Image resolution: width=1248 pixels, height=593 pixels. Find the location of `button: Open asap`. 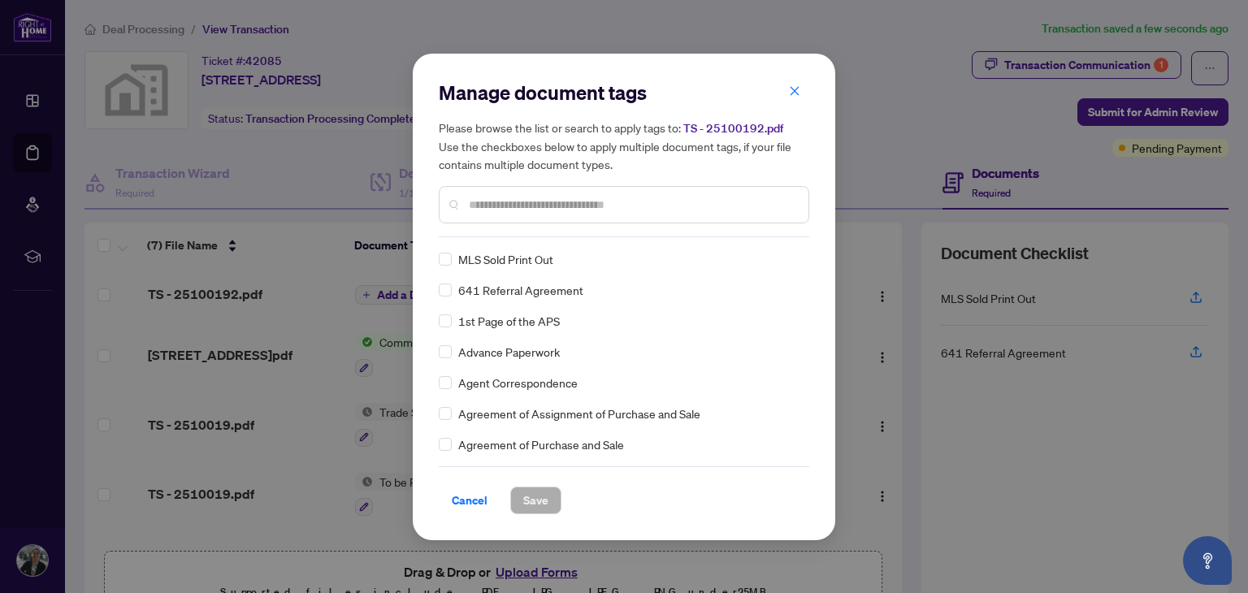

button: Open asap is located at coordinates (1208, 561).